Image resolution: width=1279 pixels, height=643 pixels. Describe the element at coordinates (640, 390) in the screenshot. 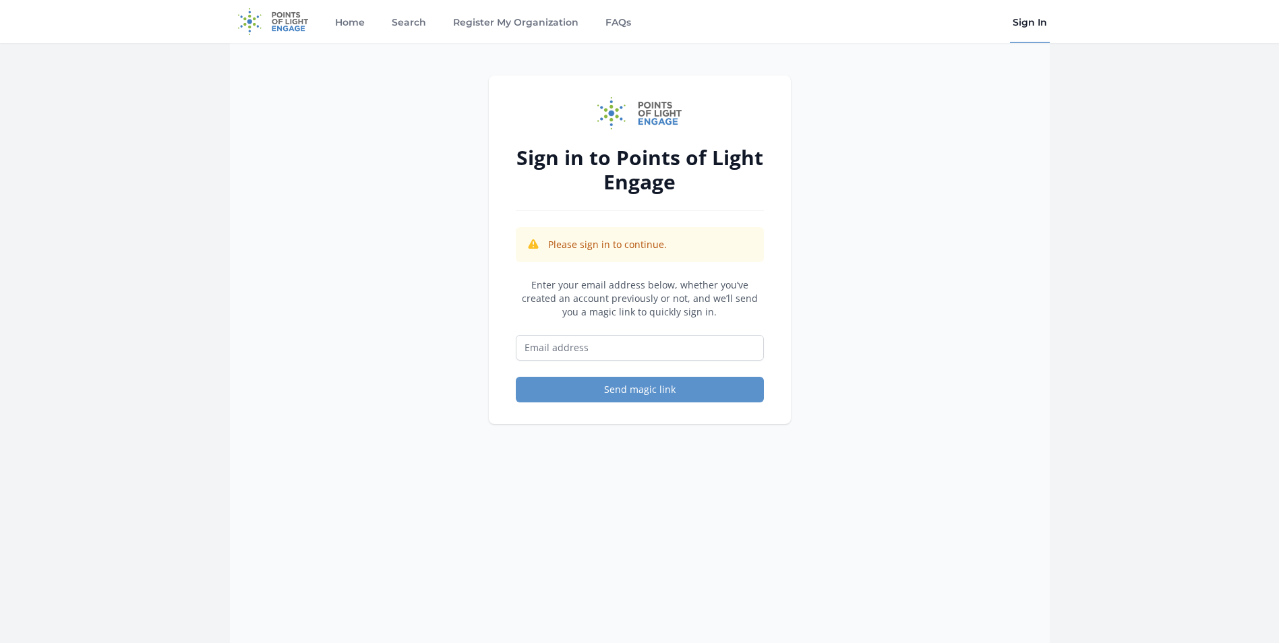

I see `button: Send magic link` at that location.